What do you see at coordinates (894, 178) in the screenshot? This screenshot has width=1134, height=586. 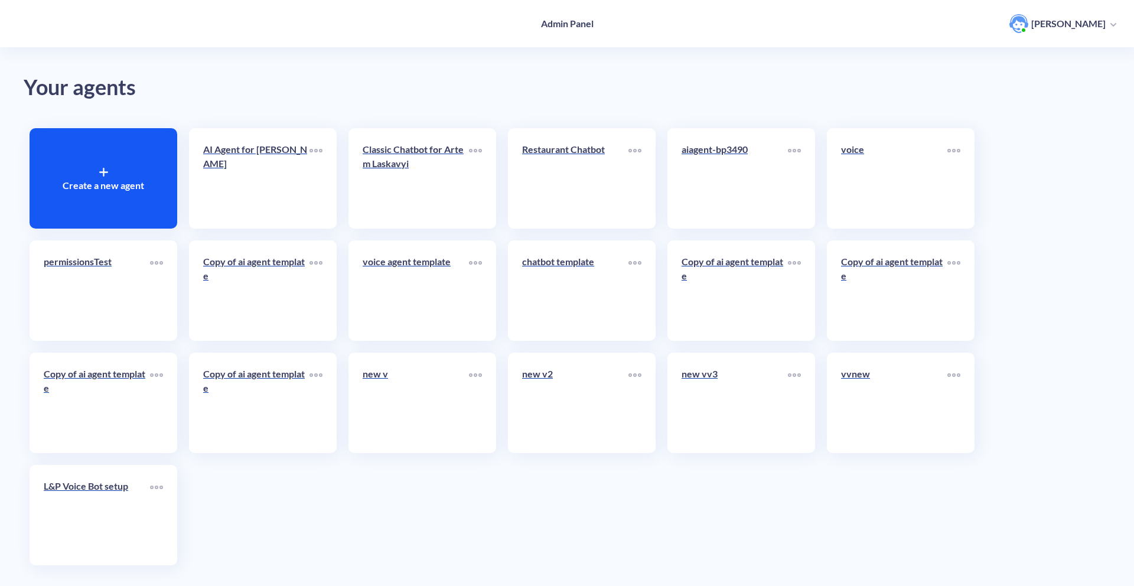 I see `a: voice` at bounding box center [894, 178].